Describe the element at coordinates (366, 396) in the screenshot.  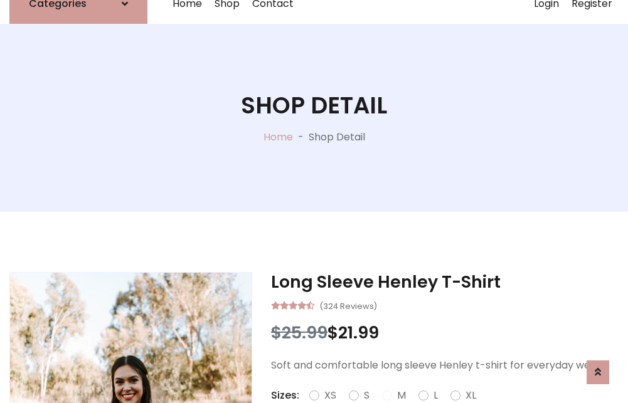
I see `label: S` at that location.